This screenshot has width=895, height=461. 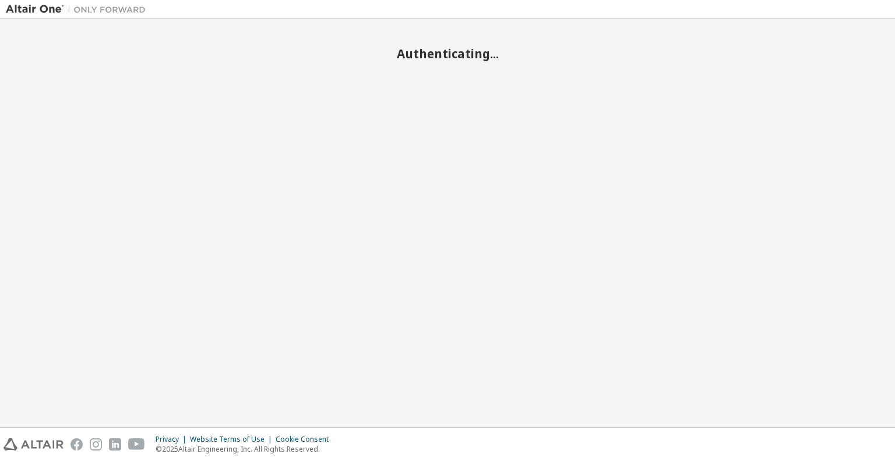 What do you see at coordinates (33, 444) in the screenshot?
I see `img: altair_logo.svg` at bounding box center [33, 444].